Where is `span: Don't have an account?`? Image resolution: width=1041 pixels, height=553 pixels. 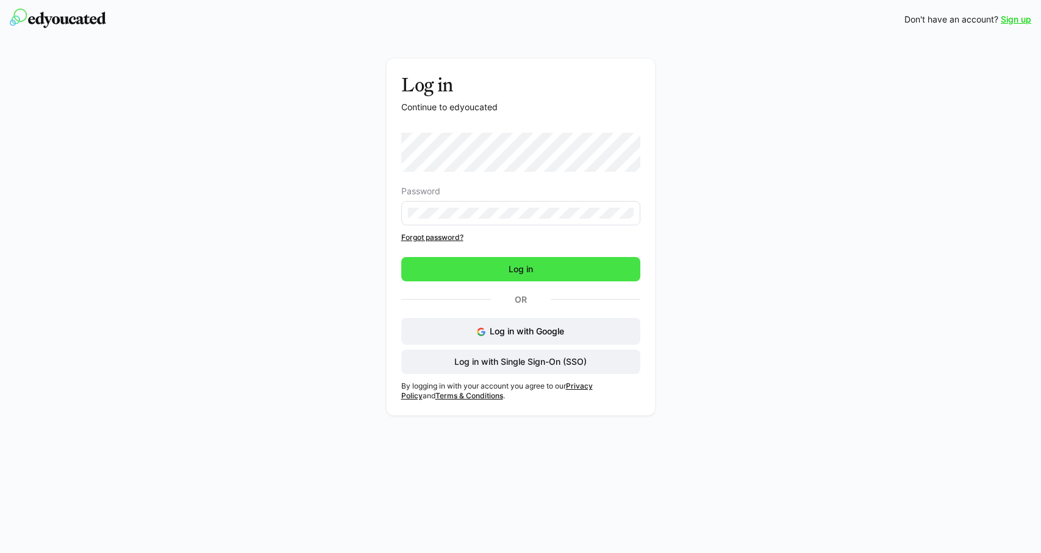
span: Don't have an account? is located at coordinates (951, 20).